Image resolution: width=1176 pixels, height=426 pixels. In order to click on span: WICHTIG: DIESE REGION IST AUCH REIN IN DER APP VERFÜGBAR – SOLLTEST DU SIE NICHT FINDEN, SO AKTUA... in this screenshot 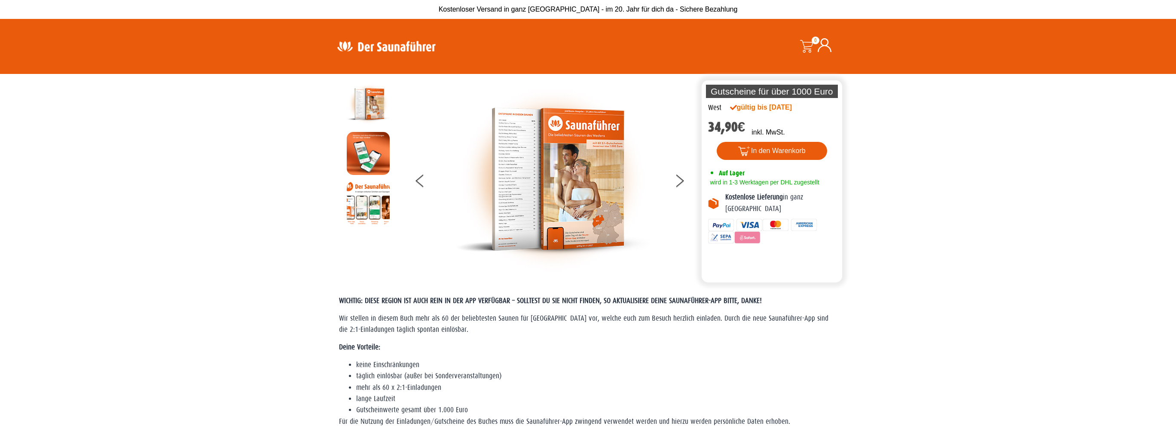, I will do `click(550, 300)`.